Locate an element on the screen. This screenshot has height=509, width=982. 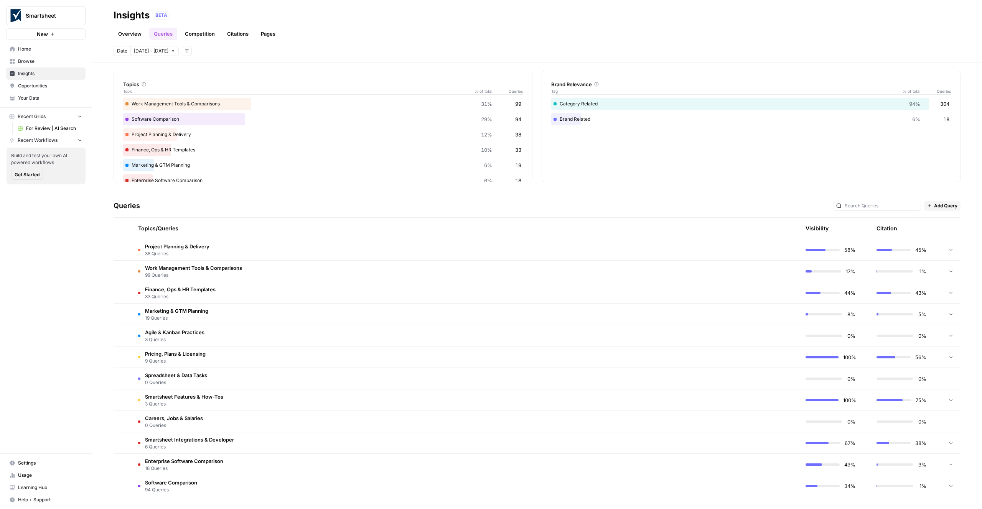
span: Recent Workflows is located at coordinates (38, 140).